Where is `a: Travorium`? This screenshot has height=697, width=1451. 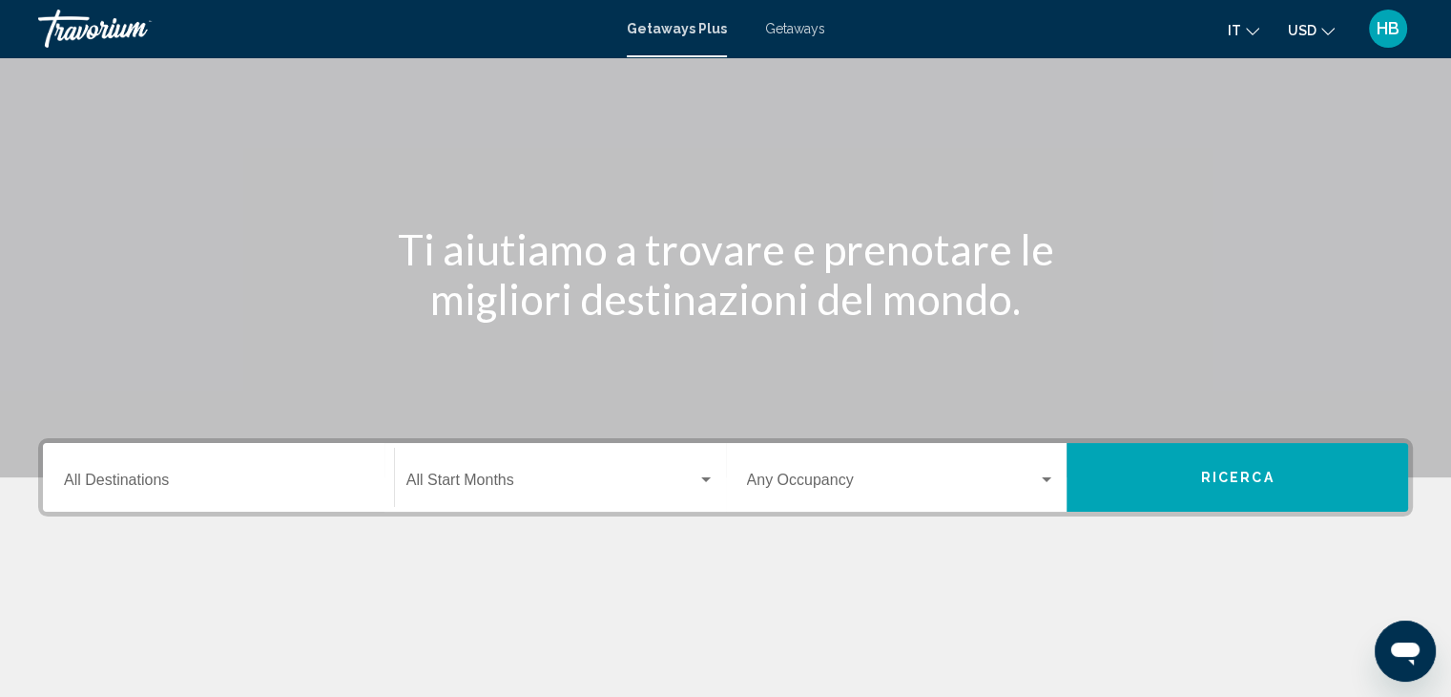
a: Travorium is located at coordinates (323, 29).